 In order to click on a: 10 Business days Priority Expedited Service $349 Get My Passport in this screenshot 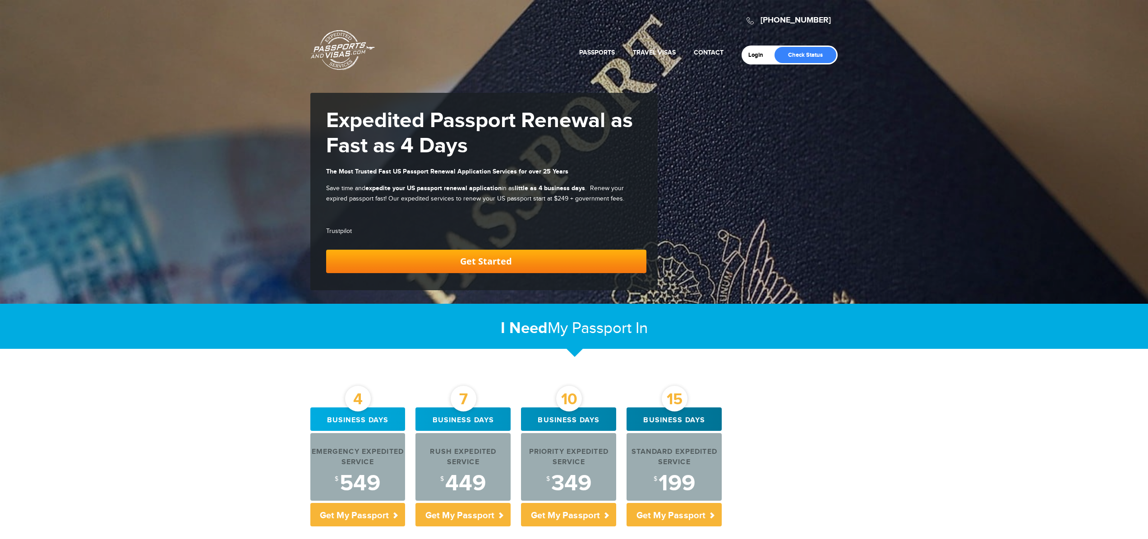, I will do `click(568, 467)`.